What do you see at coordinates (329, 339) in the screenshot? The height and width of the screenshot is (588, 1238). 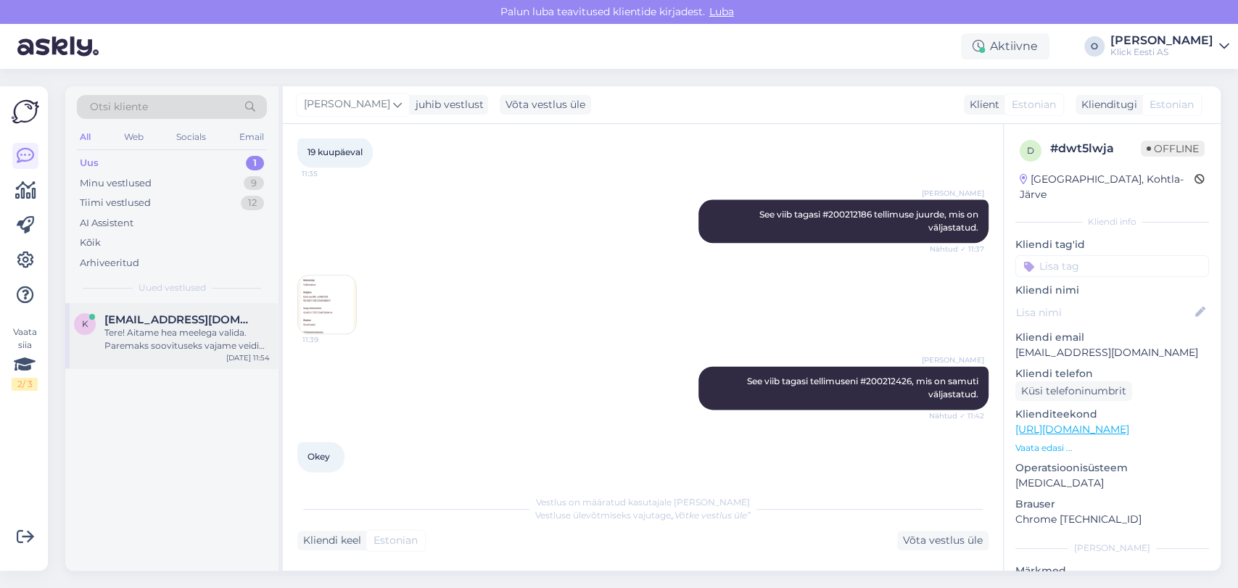 I see `span: 11:39` at bounding box center [329, 339].